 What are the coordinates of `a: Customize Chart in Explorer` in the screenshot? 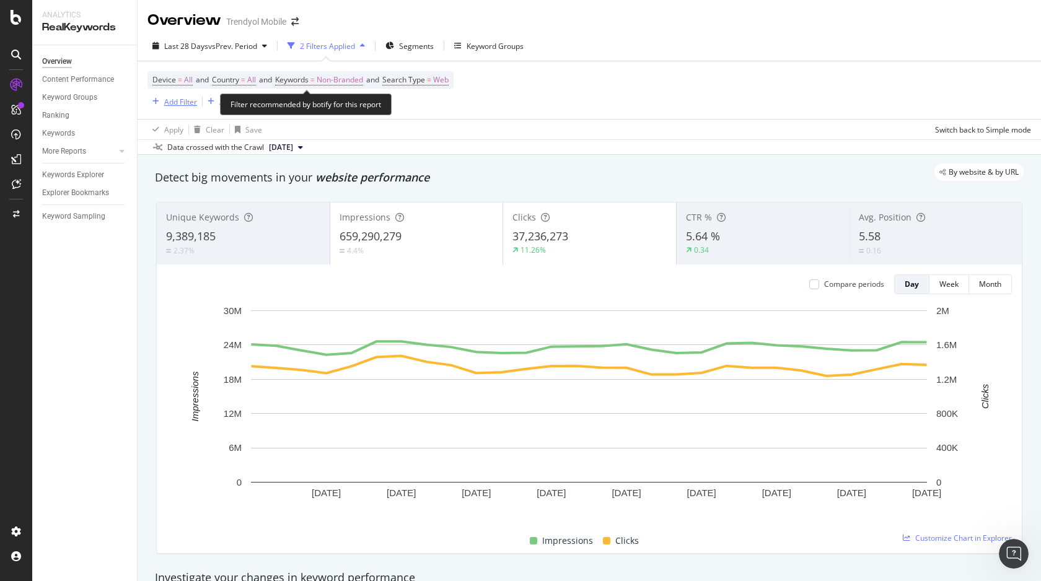 It's located at (958, 538).